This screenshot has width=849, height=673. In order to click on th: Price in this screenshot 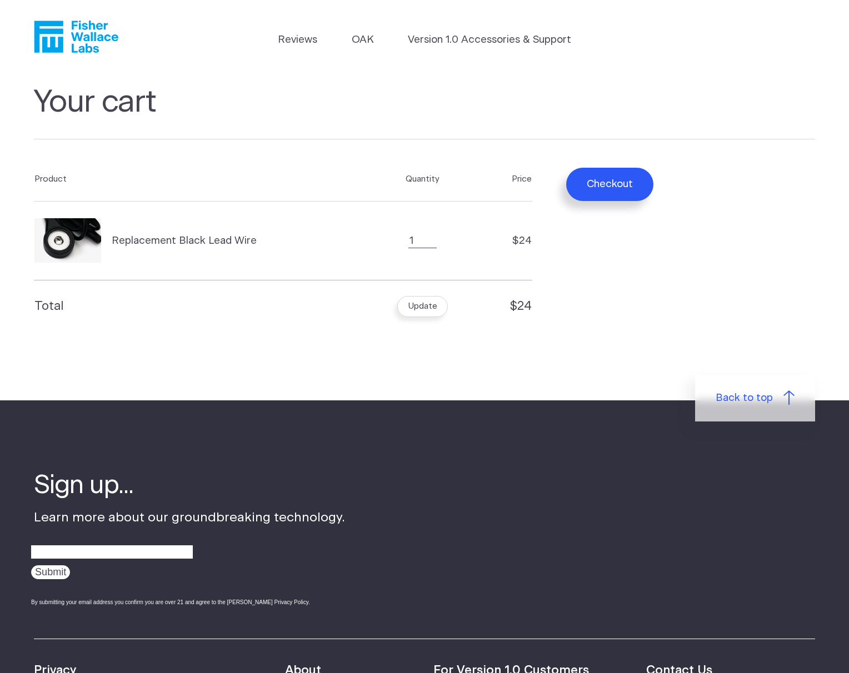, I will do `click(505, 179)`.